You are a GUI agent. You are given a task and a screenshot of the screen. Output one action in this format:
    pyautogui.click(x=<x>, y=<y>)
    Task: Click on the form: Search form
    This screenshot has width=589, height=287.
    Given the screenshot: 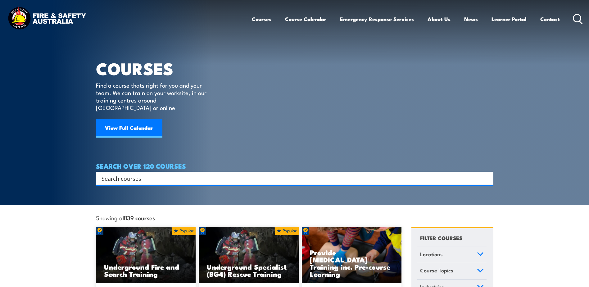 What is the action you would take?
    pyautogui.click(x=292, y=178)
    